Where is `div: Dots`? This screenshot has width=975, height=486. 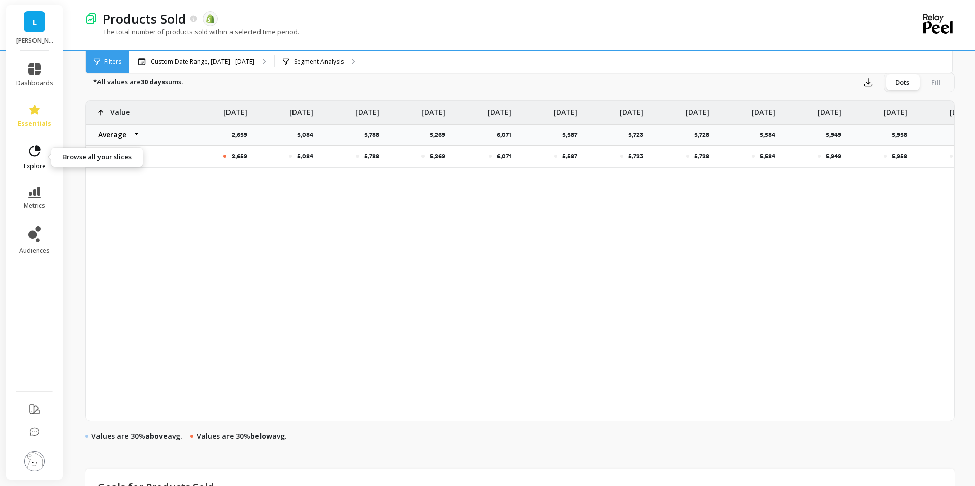
div: Dots is located at coordinates (902, 82).